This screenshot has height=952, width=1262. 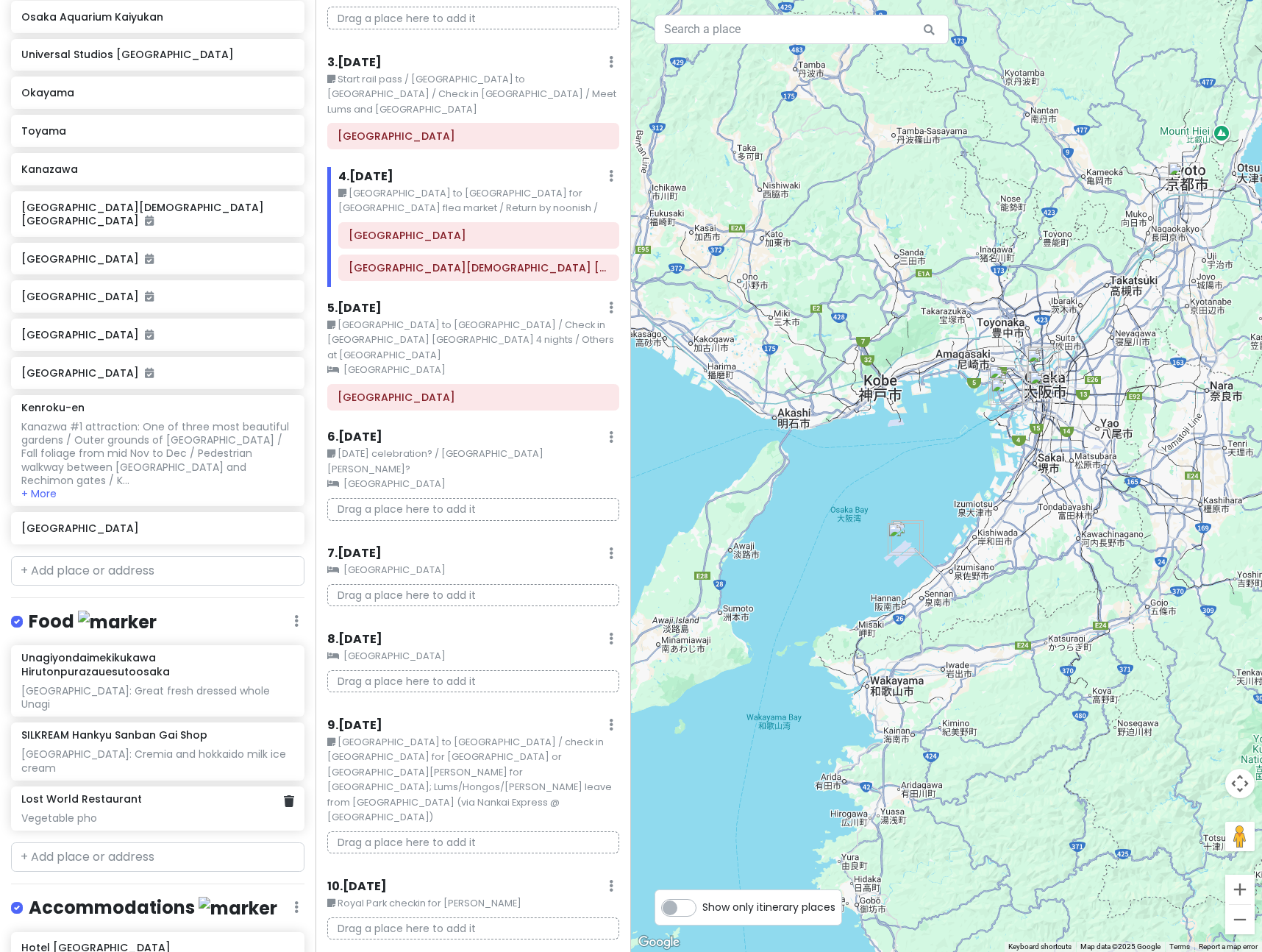 I want to click on div: SILKREAM Hankyu Sanban Gai Shop, so click(x=1045, y=362).